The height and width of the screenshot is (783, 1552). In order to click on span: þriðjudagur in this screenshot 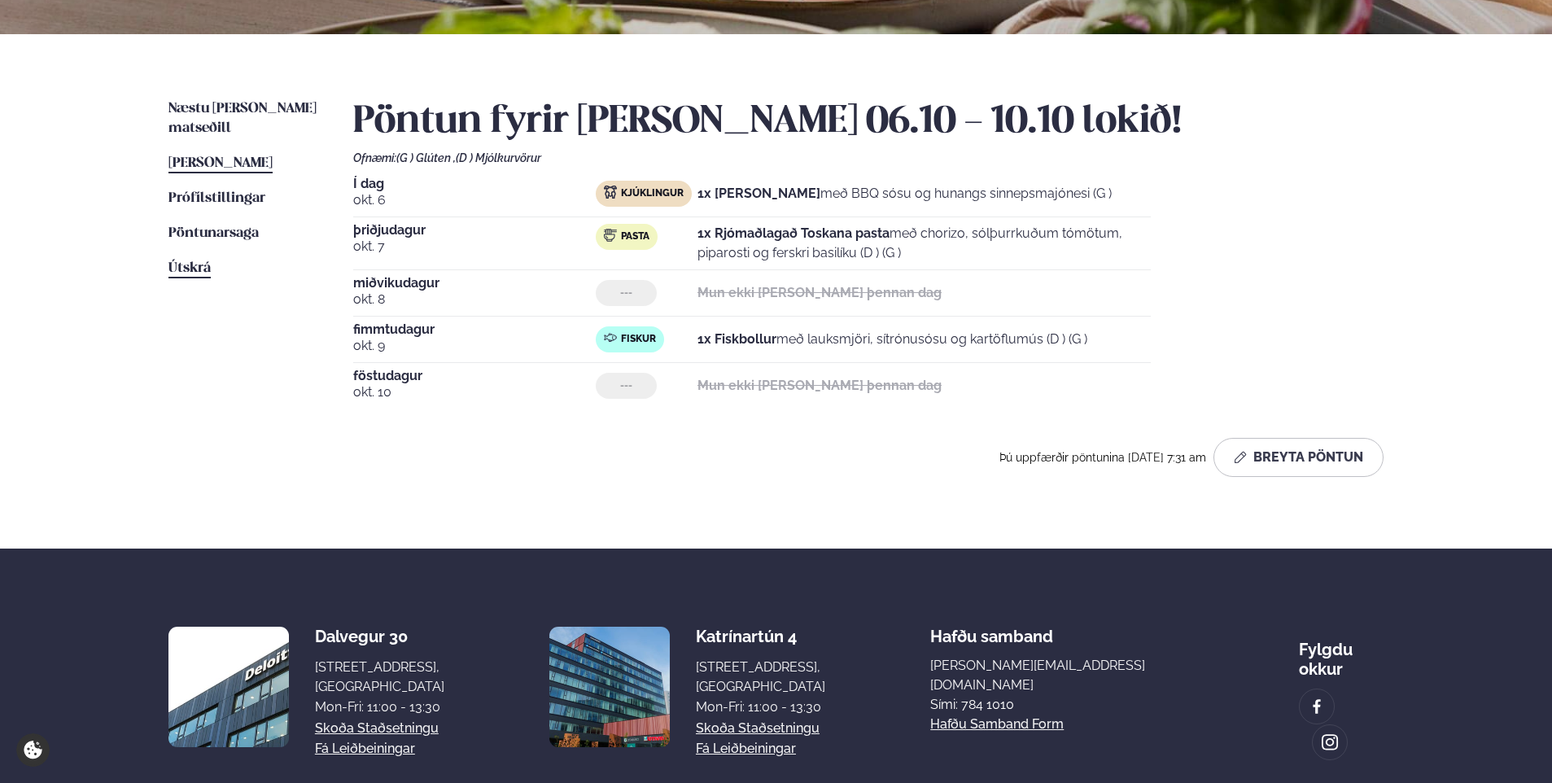, I will do `click(474, 230)`.